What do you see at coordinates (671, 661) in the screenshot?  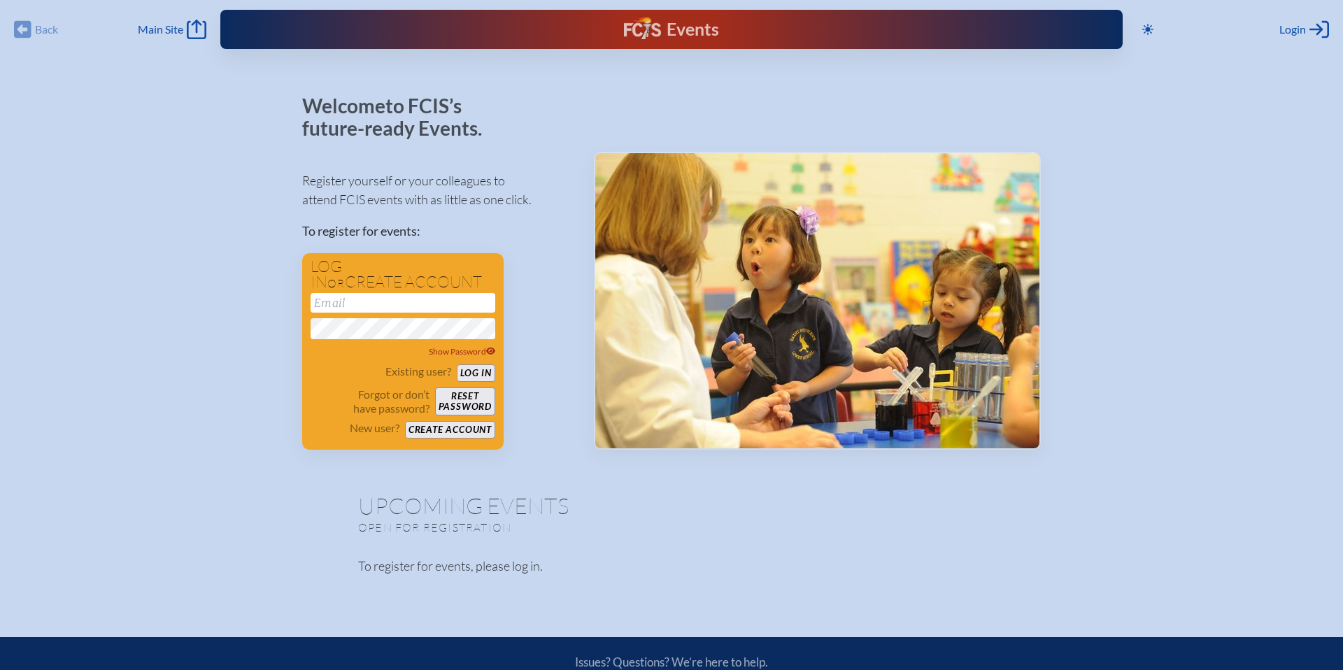 I see `p: Issues? Questions? We’re here to help.` at bounding box center [671, 661].